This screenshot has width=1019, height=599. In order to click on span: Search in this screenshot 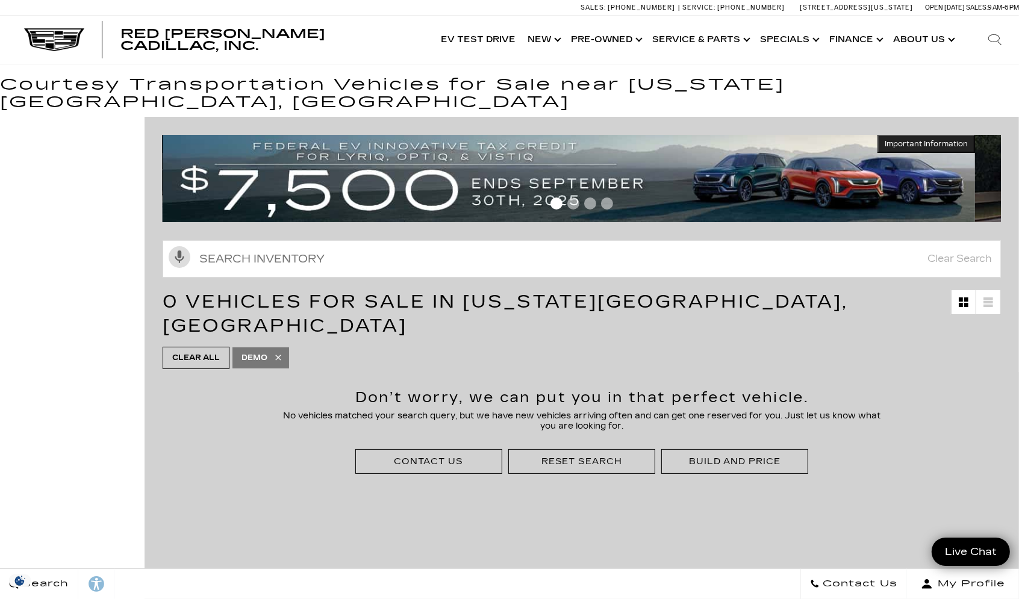, I will do `click(43, 584)`.